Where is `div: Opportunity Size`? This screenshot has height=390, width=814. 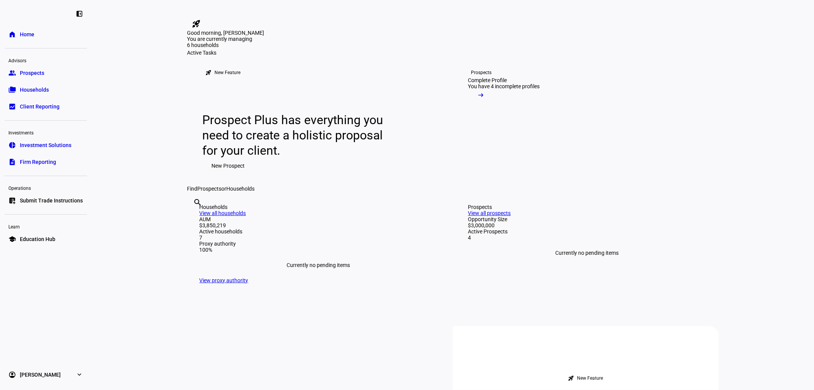
div: Opportunity Size is located at coordinates (587, 219).